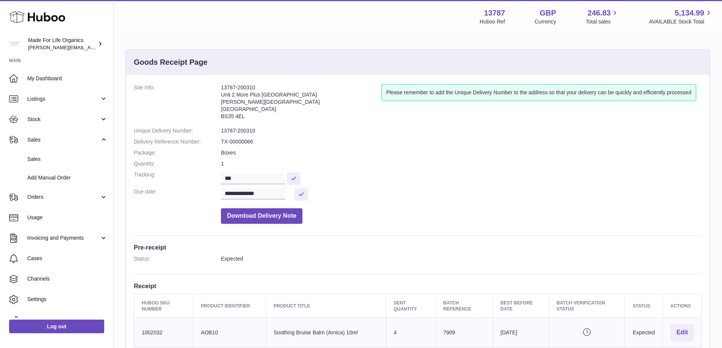  Describe the element at coordinates (602, 17) in the screenshot. I see `a: 246.83 Total sales` at that location.